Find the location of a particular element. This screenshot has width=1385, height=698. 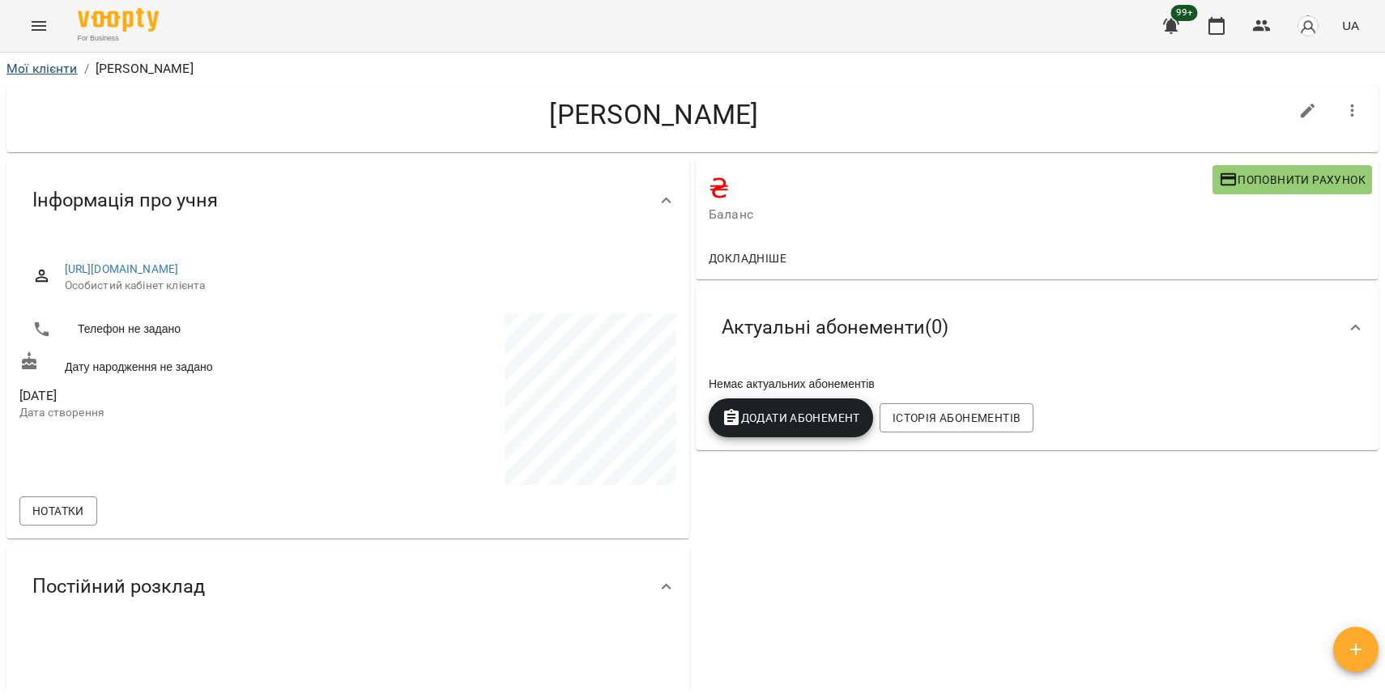

span: Постійний розклад is located at coordinates (118, 586).